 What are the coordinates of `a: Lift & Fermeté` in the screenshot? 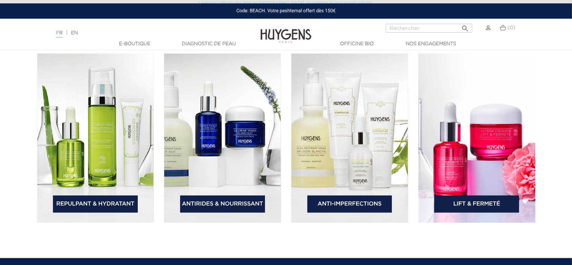 It's located at (477, 204).